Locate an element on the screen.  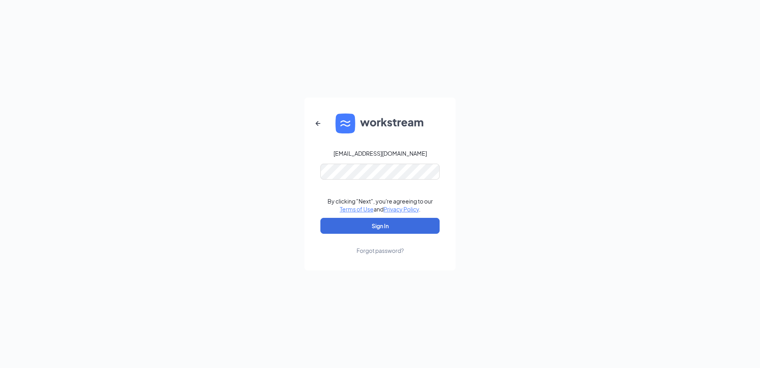
button: Sign In is located at coordinates (380, 226).